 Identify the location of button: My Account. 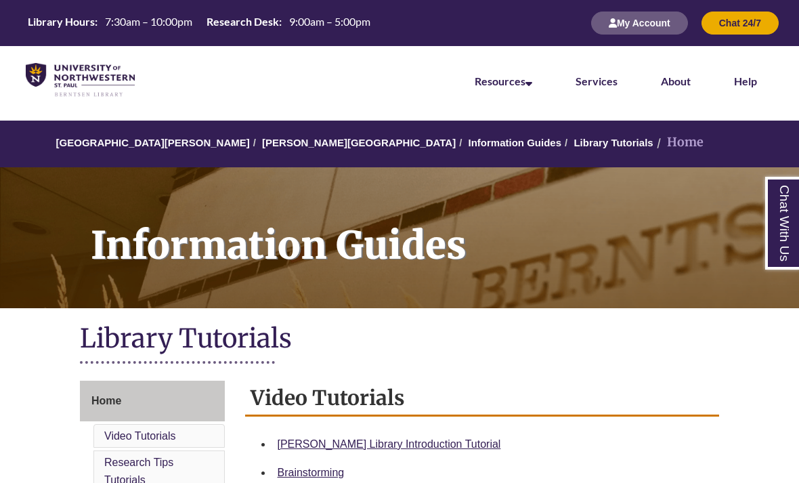
(639, 23).